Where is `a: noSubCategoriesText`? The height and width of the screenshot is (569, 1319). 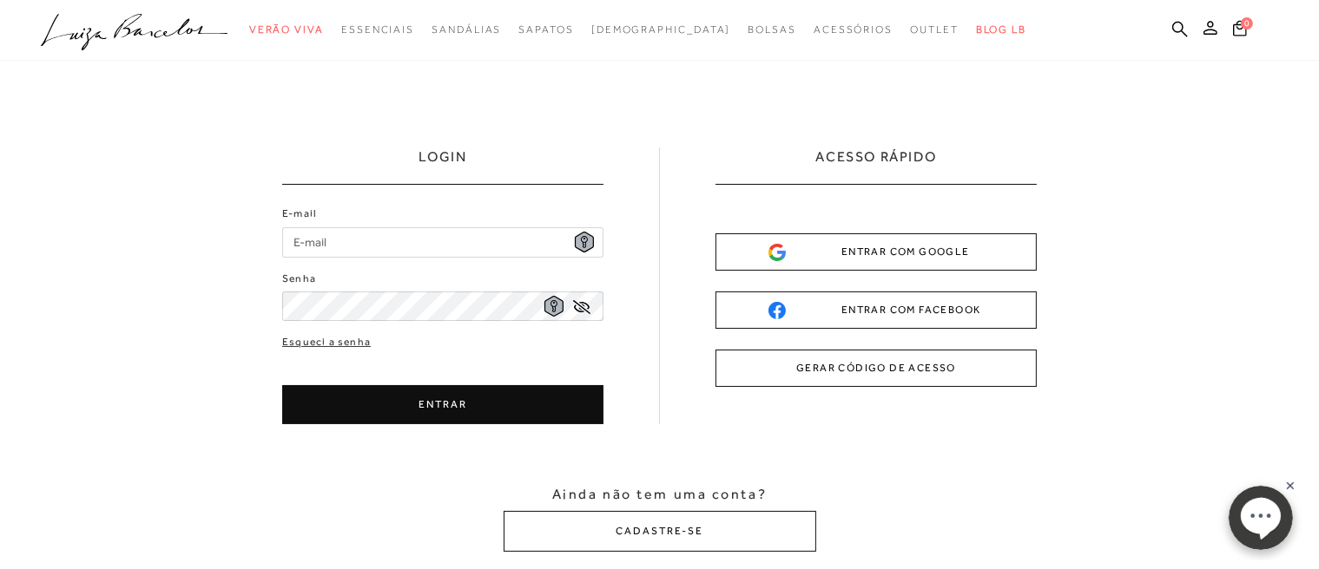
a: noSubCategoriesText is located at coordinates (661, 30).